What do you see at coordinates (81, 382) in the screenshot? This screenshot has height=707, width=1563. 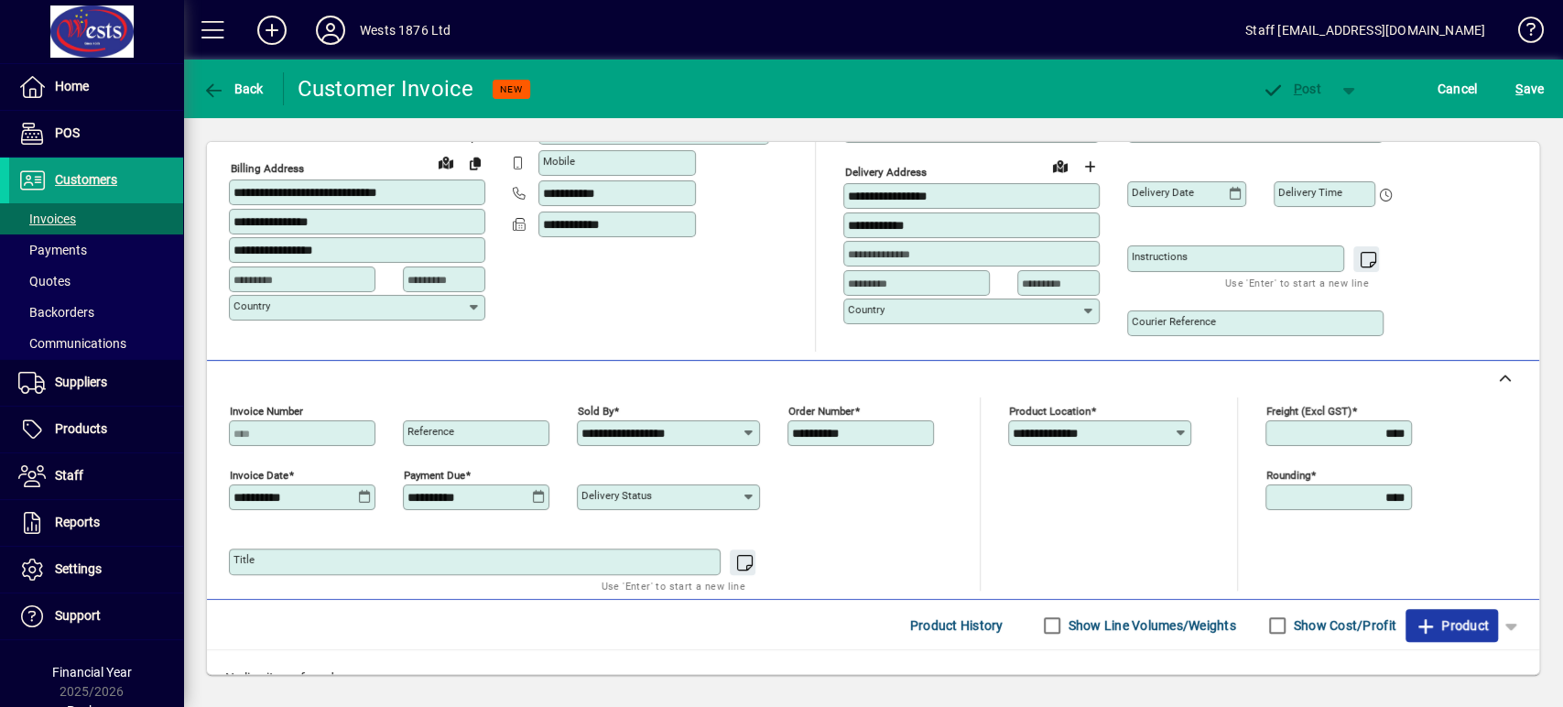 I see `span: Suppliers` at bounding box center [81, 382].